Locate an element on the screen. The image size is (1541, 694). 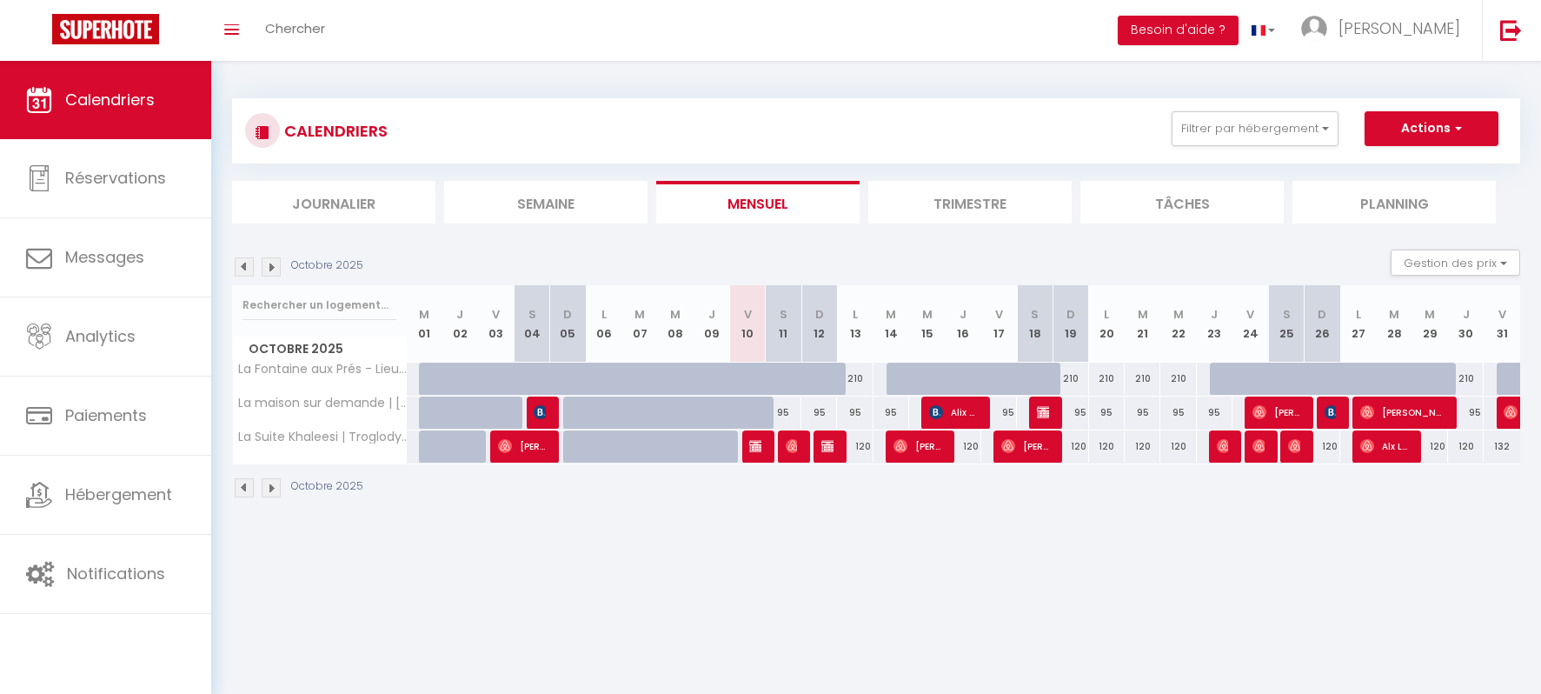
th: 28 is located at coordinates (1393, 323).